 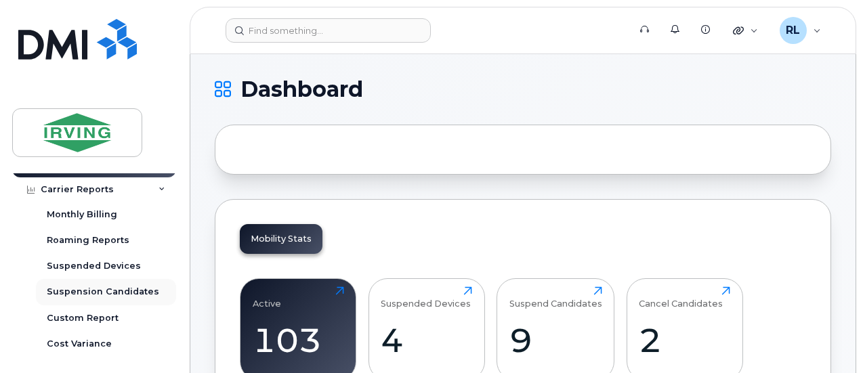 I want to click on span: Dashboard, so click(x=302, y=89).